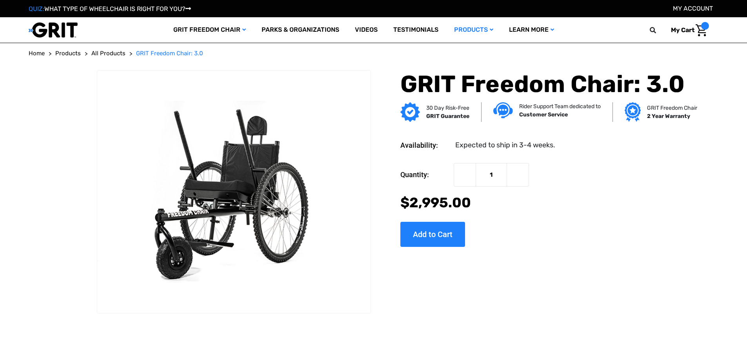  What do you see at coordinates (668, 116) in the screenshot?
I see `strong: 2 Year Warranty` at bounding box center [668, 116].